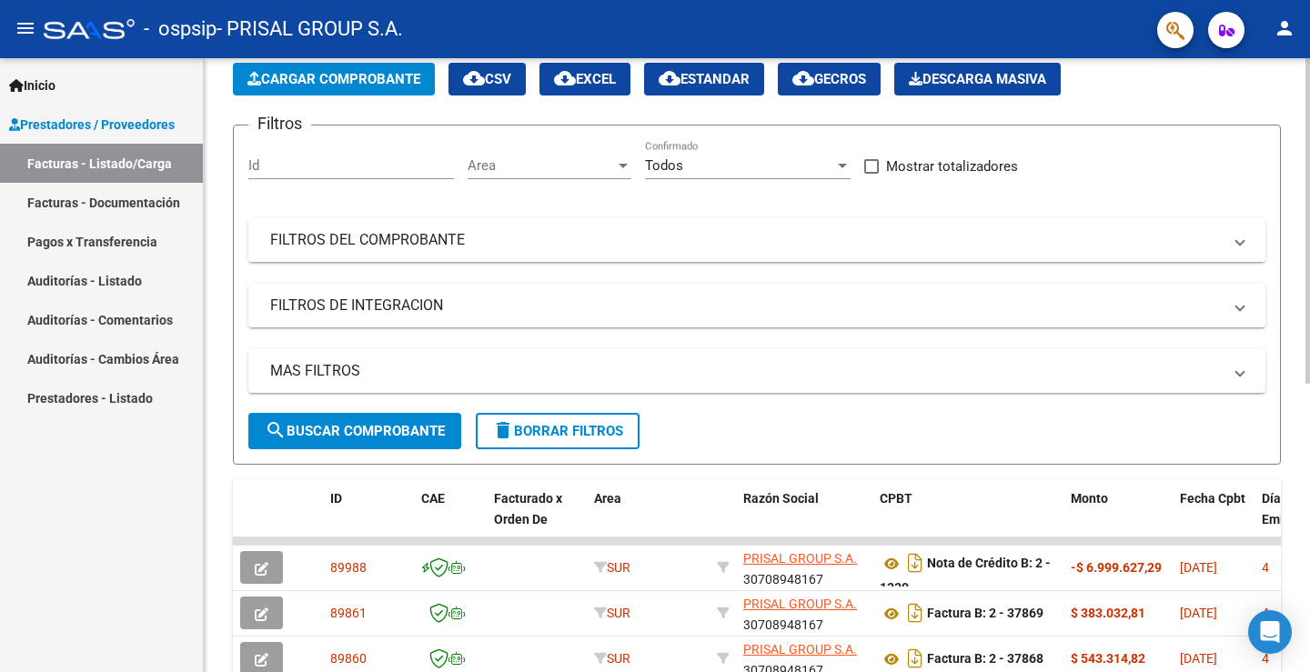  I want to click on span: - PRISAL GROUP S.A., so click(309, 29).